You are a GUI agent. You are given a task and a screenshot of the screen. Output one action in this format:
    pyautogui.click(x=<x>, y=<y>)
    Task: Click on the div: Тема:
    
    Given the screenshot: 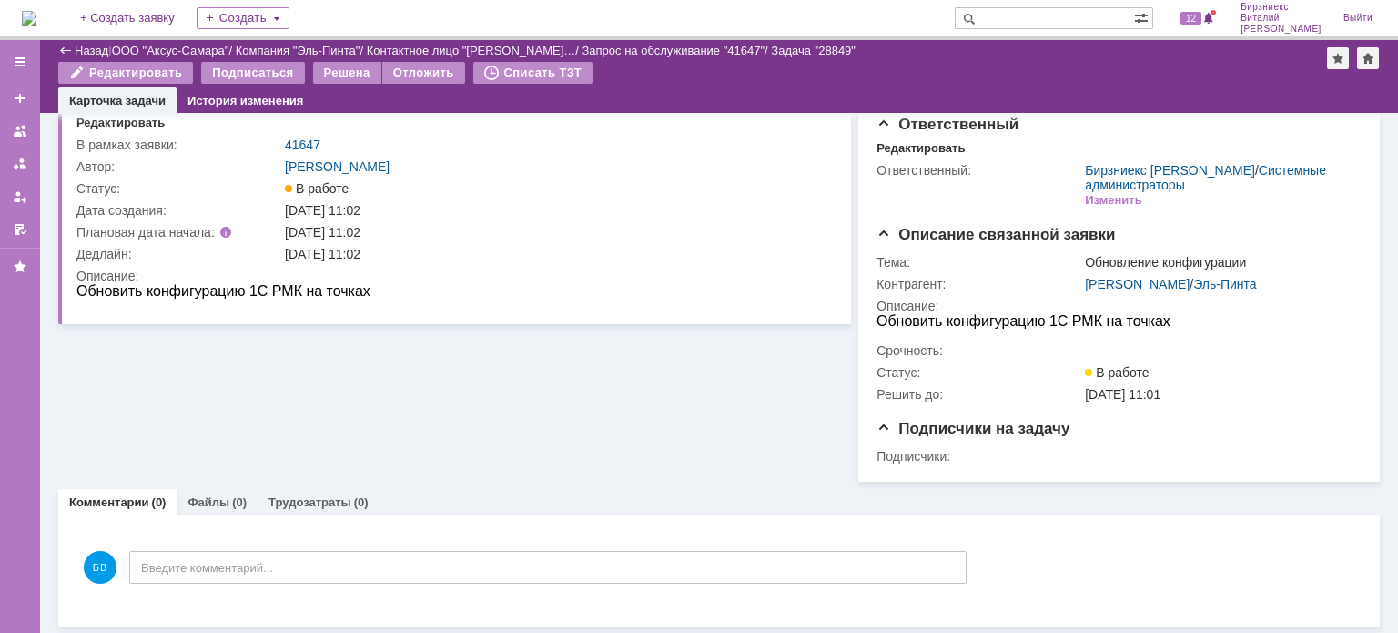 What is the action you would take?
    pyautogui.click(x=979, y=262)
    